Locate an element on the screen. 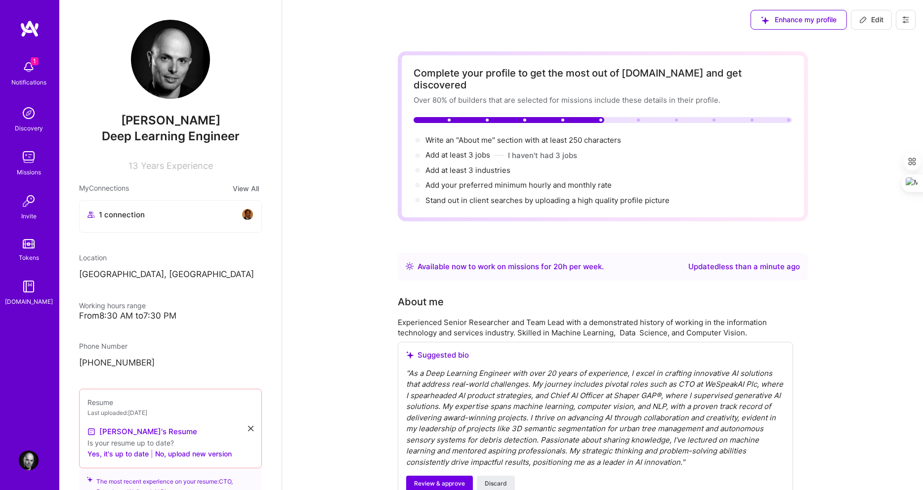 The width and height of the screenshot is (923, 490). div: Discovery is located at coordinates (29, 128).